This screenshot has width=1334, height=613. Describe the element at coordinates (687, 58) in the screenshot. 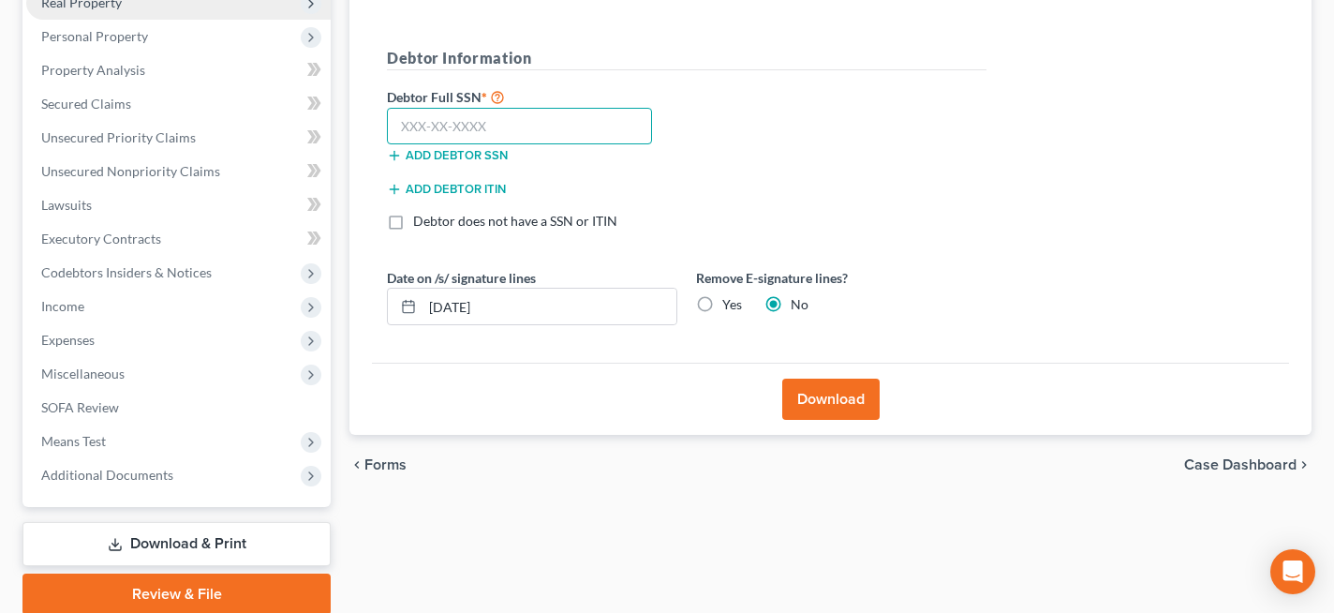

I see `h5: Debtor Information` at that location.